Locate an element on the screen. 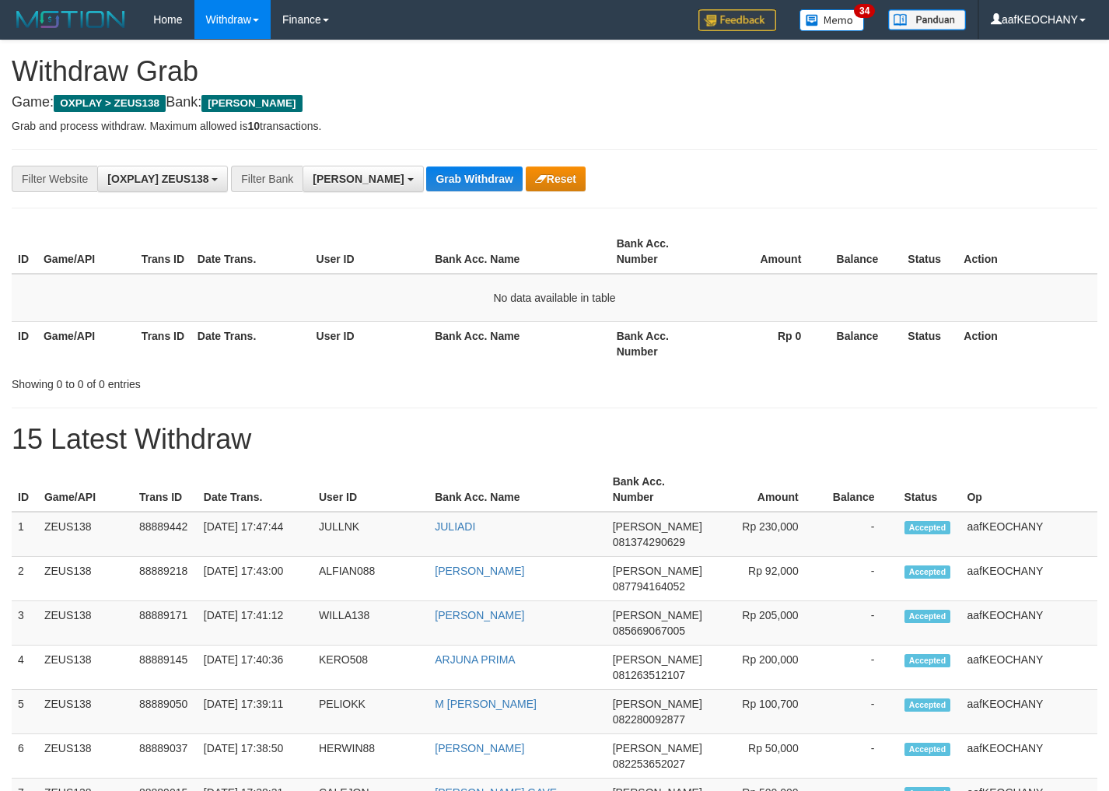  td: No data available in table is located at coordinates (554, 298).